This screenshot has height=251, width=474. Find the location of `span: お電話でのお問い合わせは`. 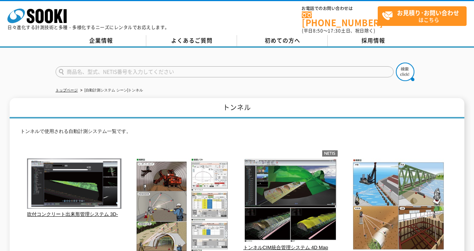

span: お電話でのお問い合わせは is located at coordinates (340, 9).